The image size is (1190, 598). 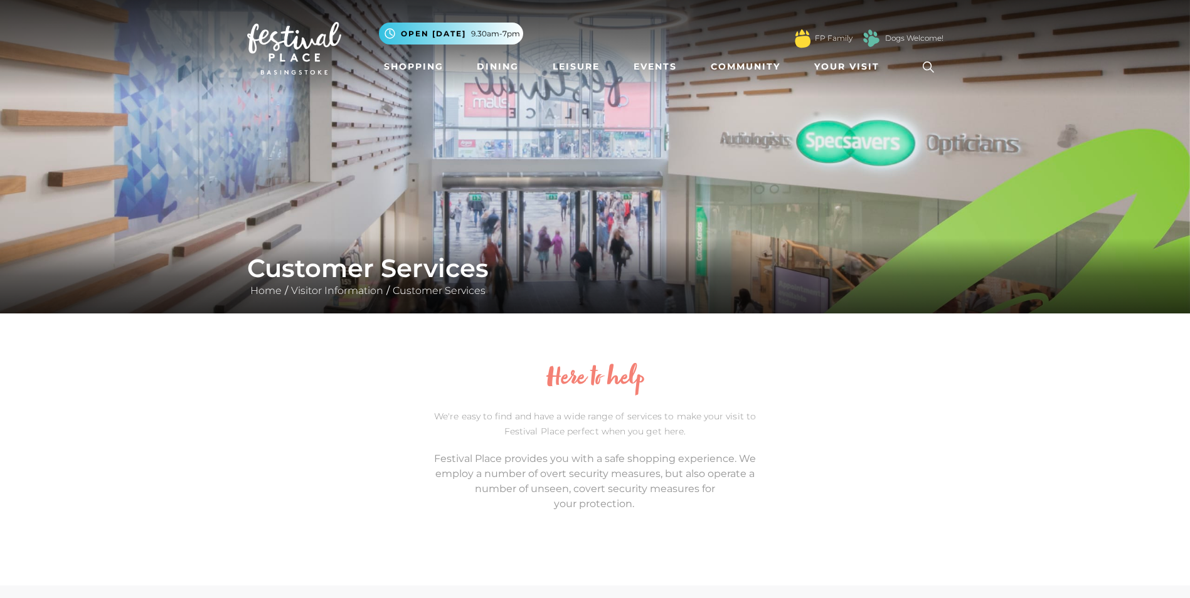 I want to click on span: We're easy to find and have a wide range of services to make your visit to Festival Place perfect..., so click(x=595, y=424).